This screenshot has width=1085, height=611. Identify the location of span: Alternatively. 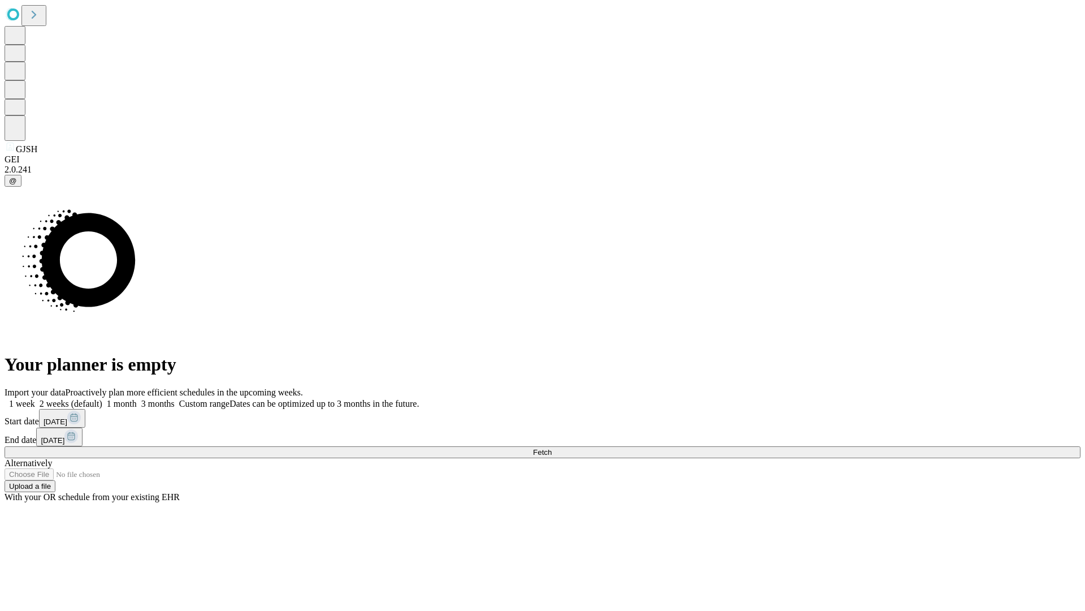
(28, 462).